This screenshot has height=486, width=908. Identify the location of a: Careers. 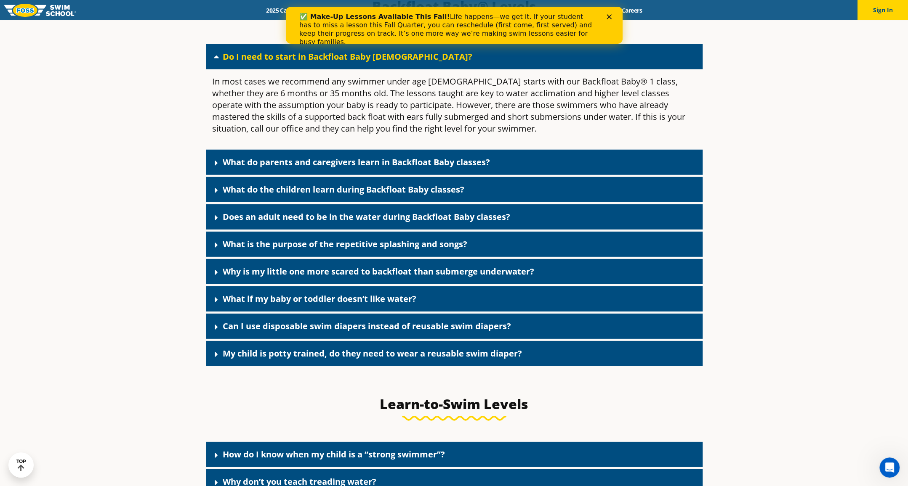
(631, 10).